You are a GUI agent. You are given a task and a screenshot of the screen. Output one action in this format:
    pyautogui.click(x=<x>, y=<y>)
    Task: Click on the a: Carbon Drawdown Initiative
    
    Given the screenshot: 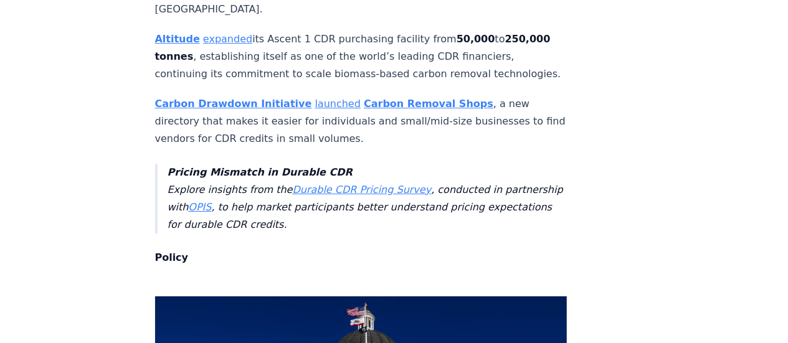 What is the action you would take?
    pyautogui.click(x=234, y=103)
    